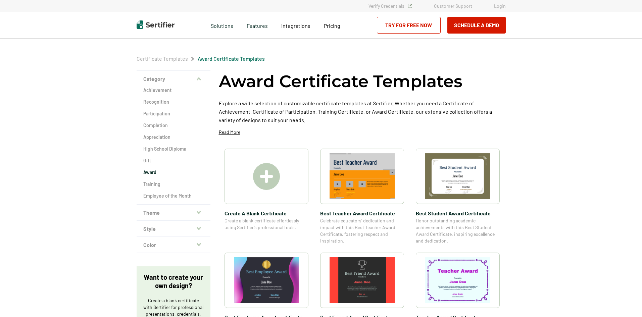 The height and width of the screenshot is (317, 642). Describe the element at coordinates (332, 25) in the screenshot. I see `span: Pricing` at that location.